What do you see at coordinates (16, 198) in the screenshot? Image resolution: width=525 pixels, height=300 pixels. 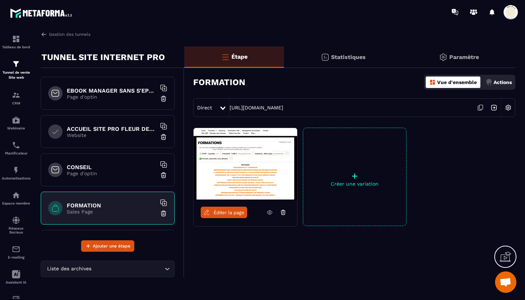 I see `a: automationsautomationsEspace membre` at bounding box center [16, 198].